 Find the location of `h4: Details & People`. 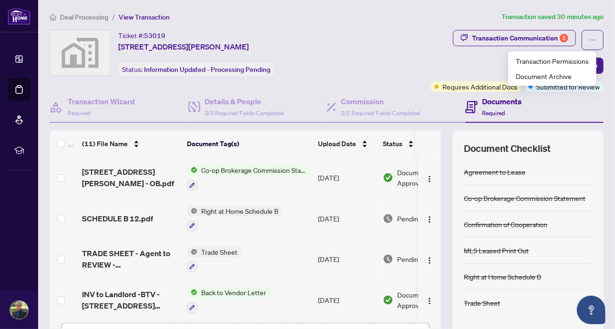

h4: Details & People is located at coordinates (245, 102).